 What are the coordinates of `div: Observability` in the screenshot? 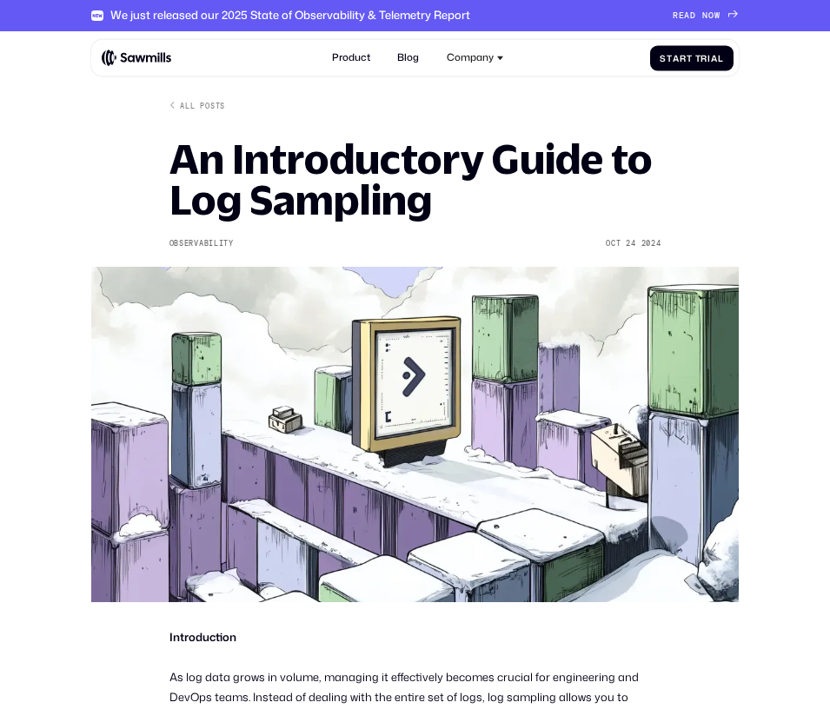 It's located at (202, 243).